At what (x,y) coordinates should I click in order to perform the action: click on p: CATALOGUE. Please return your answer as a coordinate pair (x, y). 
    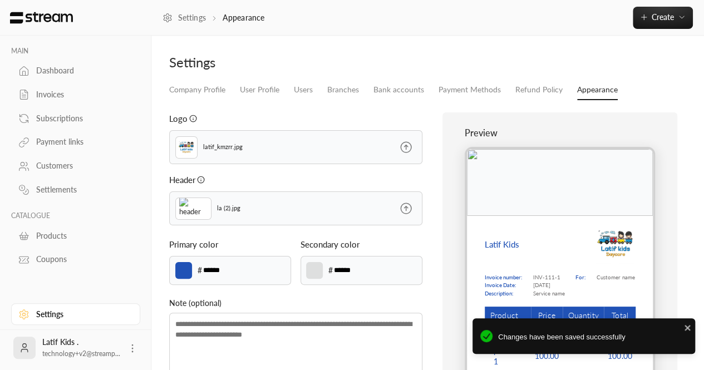
    Looking at the image, I should click on (76, 216).